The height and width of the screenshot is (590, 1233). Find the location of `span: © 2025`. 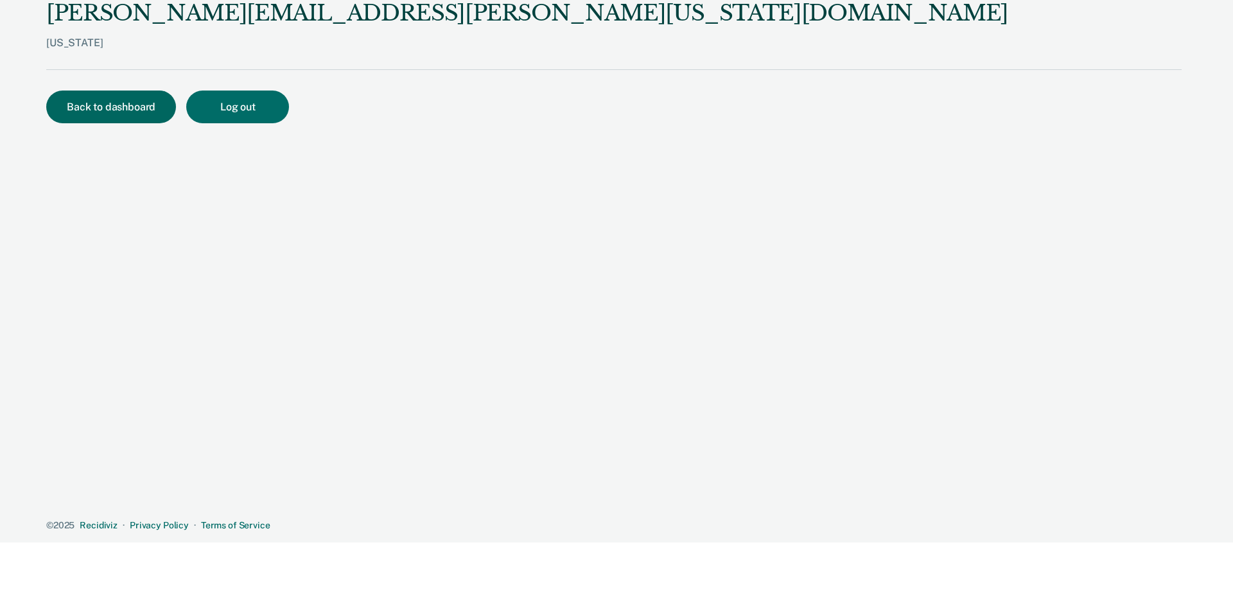

span: © 2025 is located at coordinates (60, 525).